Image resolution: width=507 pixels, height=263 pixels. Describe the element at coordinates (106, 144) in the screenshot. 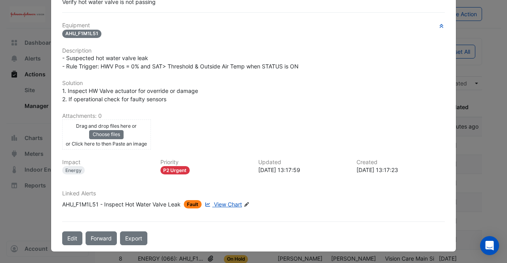

I see `small: or Click here to then Paste an image` at that location.